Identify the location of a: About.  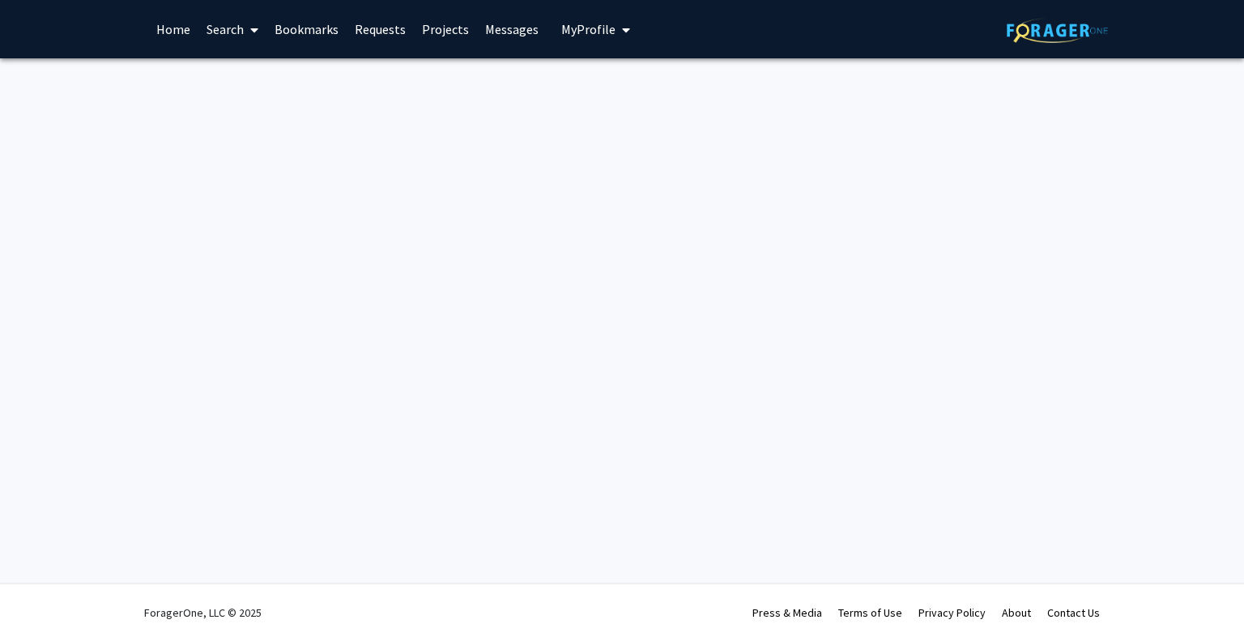
(1016, 612).